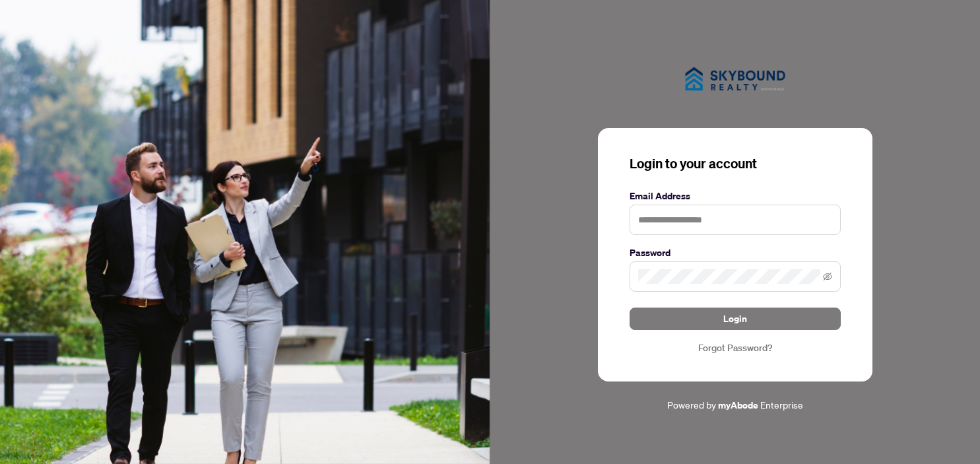 This screenshot has height=464, width=980. I want to click on button: Login, so click(735, 319).